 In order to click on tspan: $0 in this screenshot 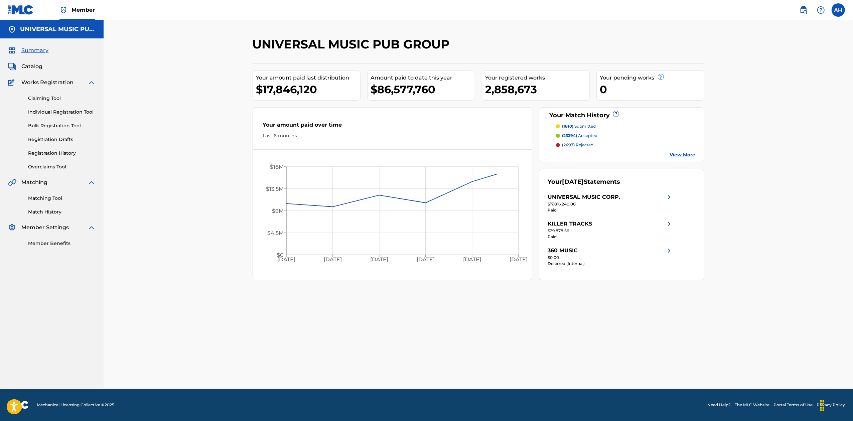, I will do `click(280, 255)`.